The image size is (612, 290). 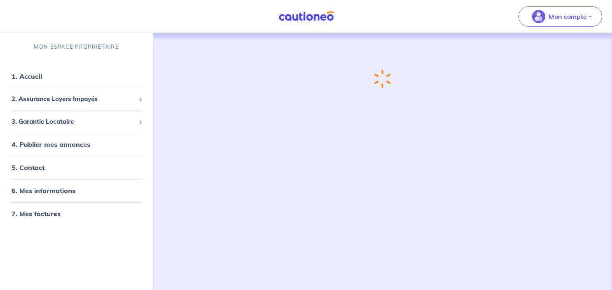 I want to click on img: loading-spinner, so click(x=382, y=79).